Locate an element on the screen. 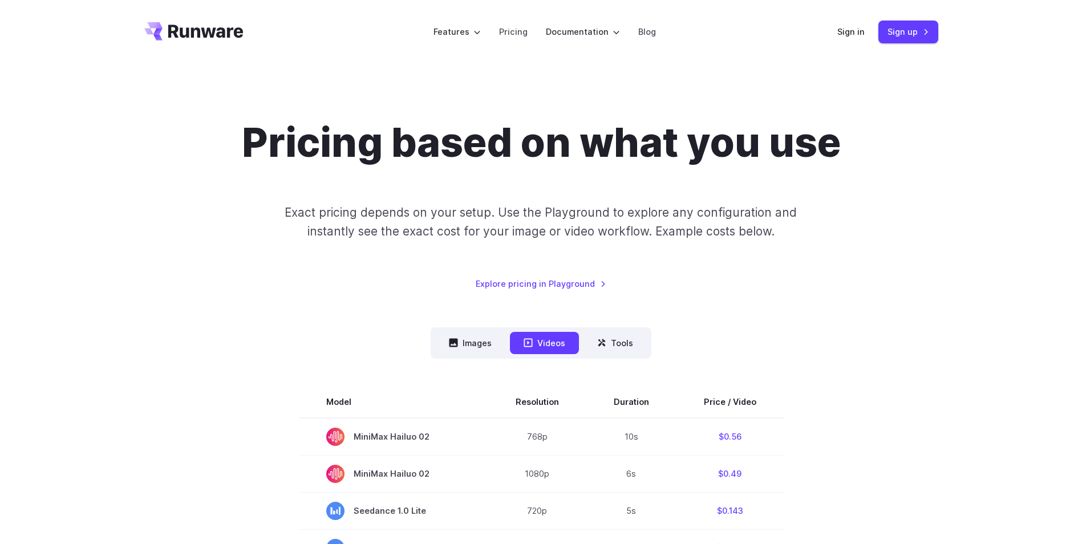 Image resolution: width=1082 pixels, height=544 pixels. button: Tools is located at coordinates (615, 343).